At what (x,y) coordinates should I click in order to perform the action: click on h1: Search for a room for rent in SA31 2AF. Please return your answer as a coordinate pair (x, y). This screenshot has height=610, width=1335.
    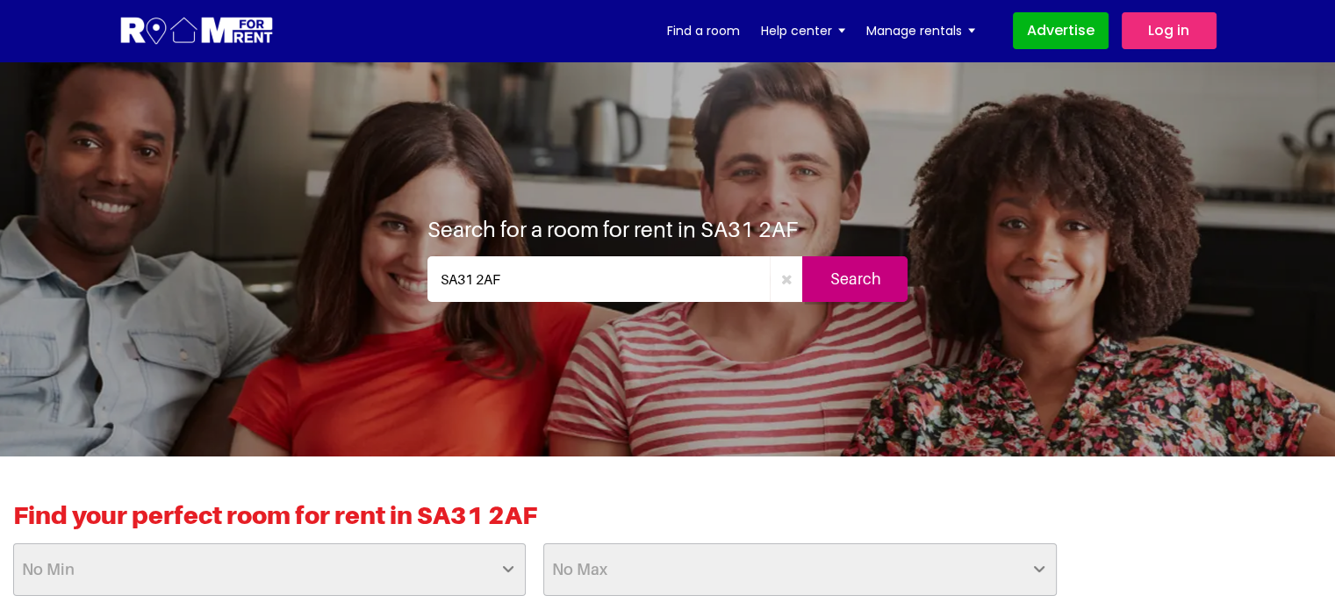
    Looking at the image, I should click on (613, 229).